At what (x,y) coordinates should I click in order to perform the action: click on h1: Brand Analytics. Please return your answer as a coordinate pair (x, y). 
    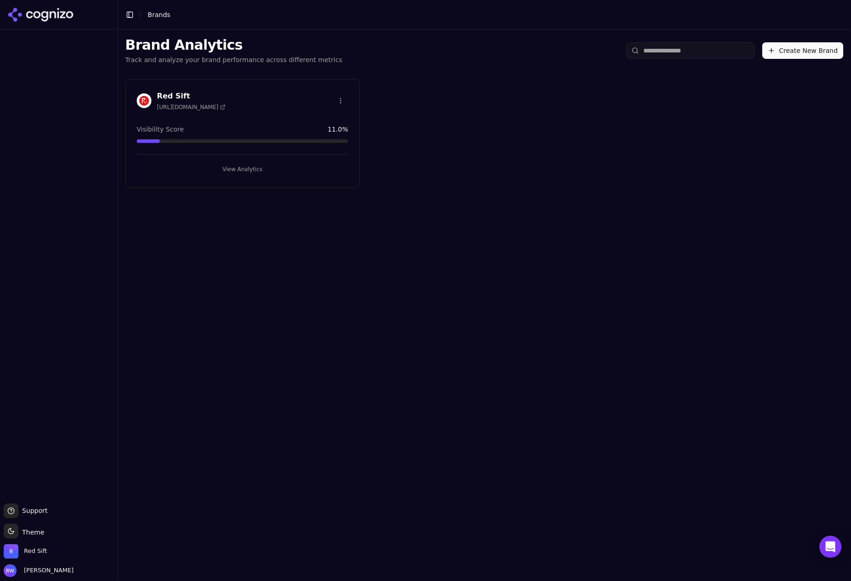
    Looking at the image, I should click on (234, 45).